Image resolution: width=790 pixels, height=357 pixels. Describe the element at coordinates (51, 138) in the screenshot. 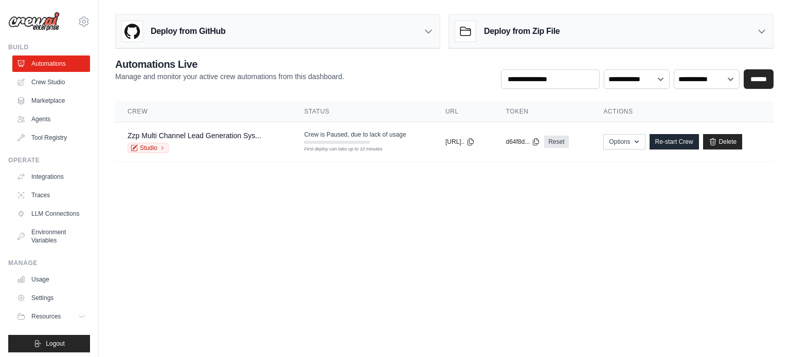

I see `a: Tool Registry` at that location.